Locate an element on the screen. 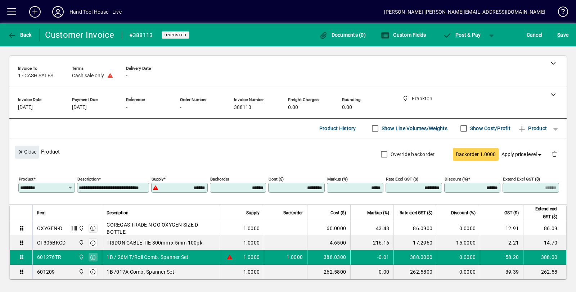  mat-label: Markup (%) is located at coordinates (337, 179).